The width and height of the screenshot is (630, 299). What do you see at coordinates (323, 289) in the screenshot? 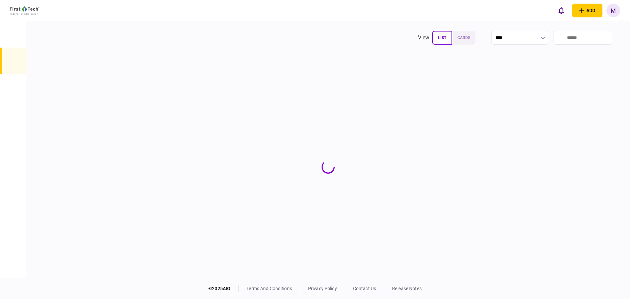
I see `a: privacy policy` at bounding box center [323, 289].